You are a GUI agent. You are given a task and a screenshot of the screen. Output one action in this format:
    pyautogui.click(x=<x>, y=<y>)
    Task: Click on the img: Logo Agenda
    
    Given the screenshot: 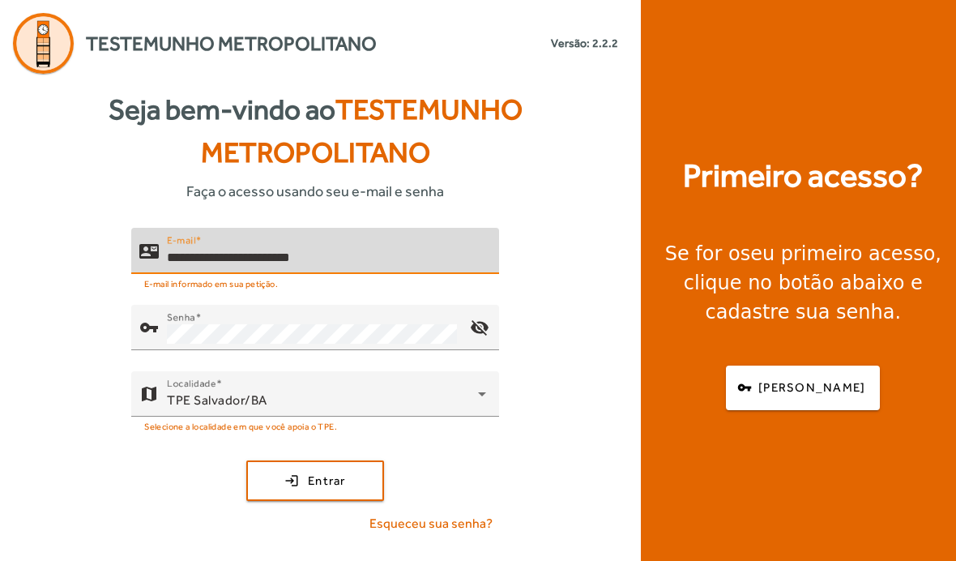 What is the action you would take?
    pyautogui.click(x=43, y=43)
    